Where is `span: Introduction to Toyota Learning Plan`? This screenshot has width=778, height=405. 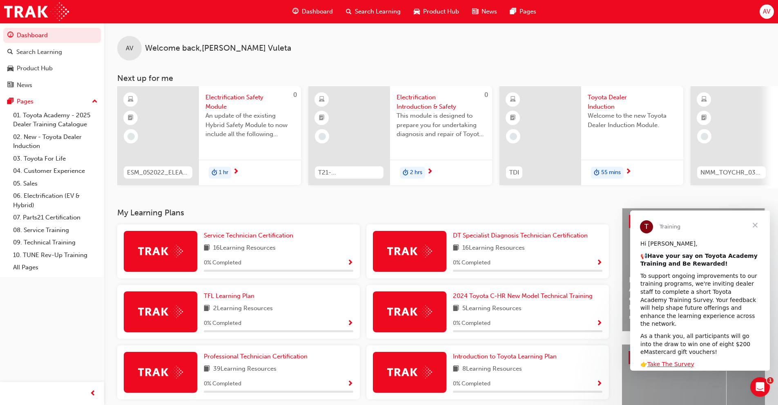
span: Introduction to Toyota Learning Plan is located at coordinates (505, 356).